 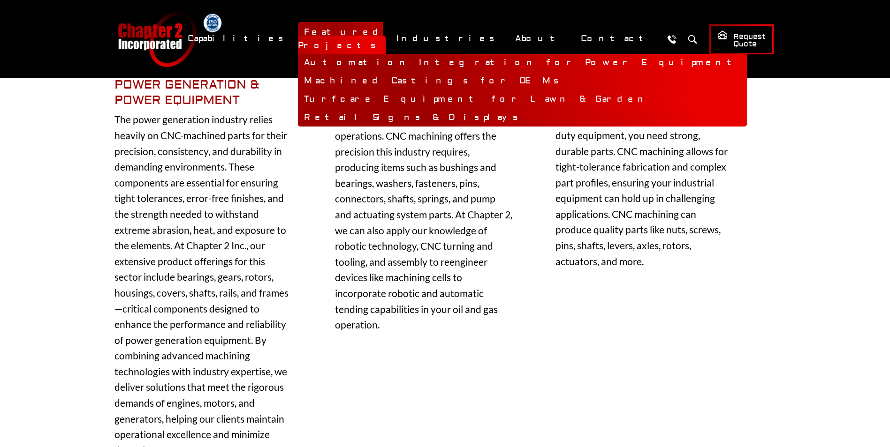 What do you see at coordinates (157, 39) in the screenshot?
I see `a: Chapter 2 Incorporated` at bounding box center [157, 39].